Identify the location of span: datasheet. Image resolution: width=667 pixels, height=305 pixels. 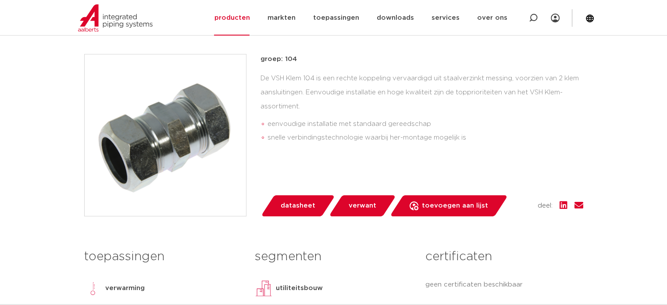
(298, 206).